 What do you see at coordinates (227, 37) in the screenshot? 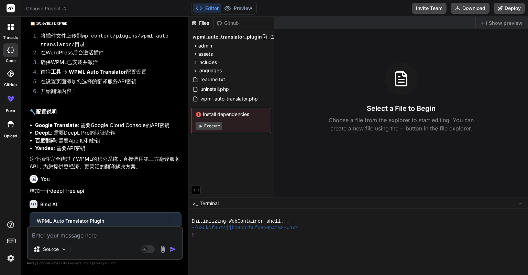
I see `span: wpml_auto_translator_plugin` at bounding box center [227, 37].